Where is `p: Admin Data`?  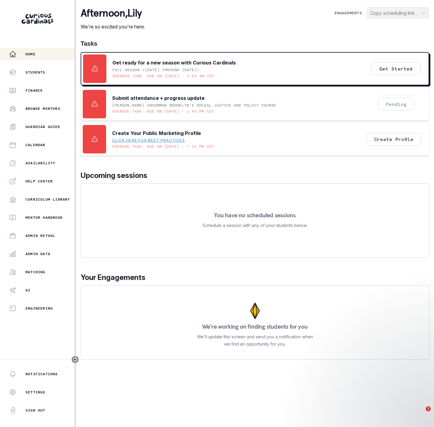 p: Admin Data is located at coordinates (38, 254).